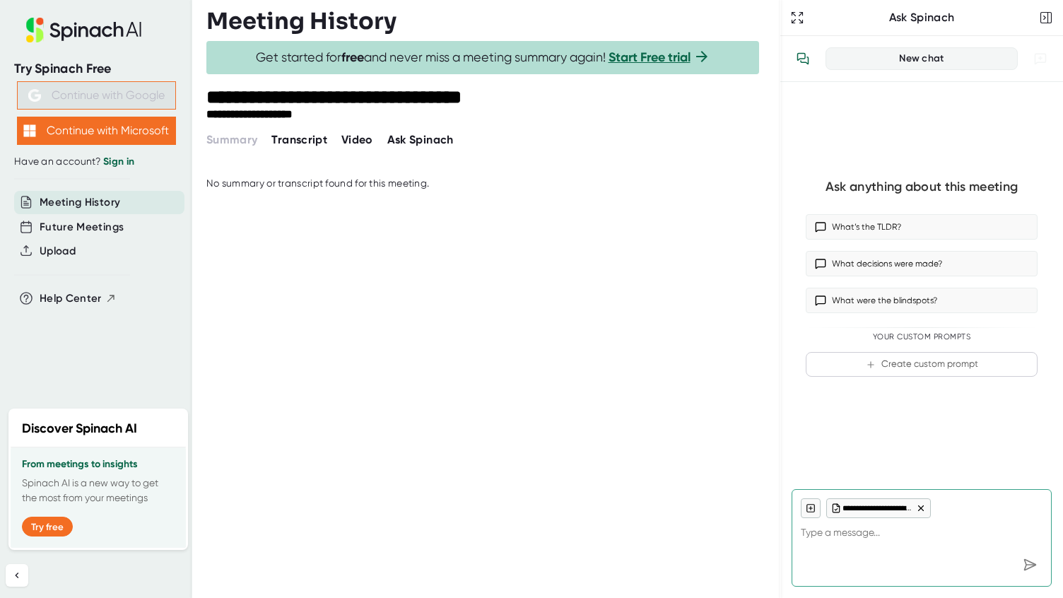 This screenshot has height=598, width=1063. Describe the element at coordinates (922, 227) in the screenshot. I see `button: What’s the TLDR?` at that location.